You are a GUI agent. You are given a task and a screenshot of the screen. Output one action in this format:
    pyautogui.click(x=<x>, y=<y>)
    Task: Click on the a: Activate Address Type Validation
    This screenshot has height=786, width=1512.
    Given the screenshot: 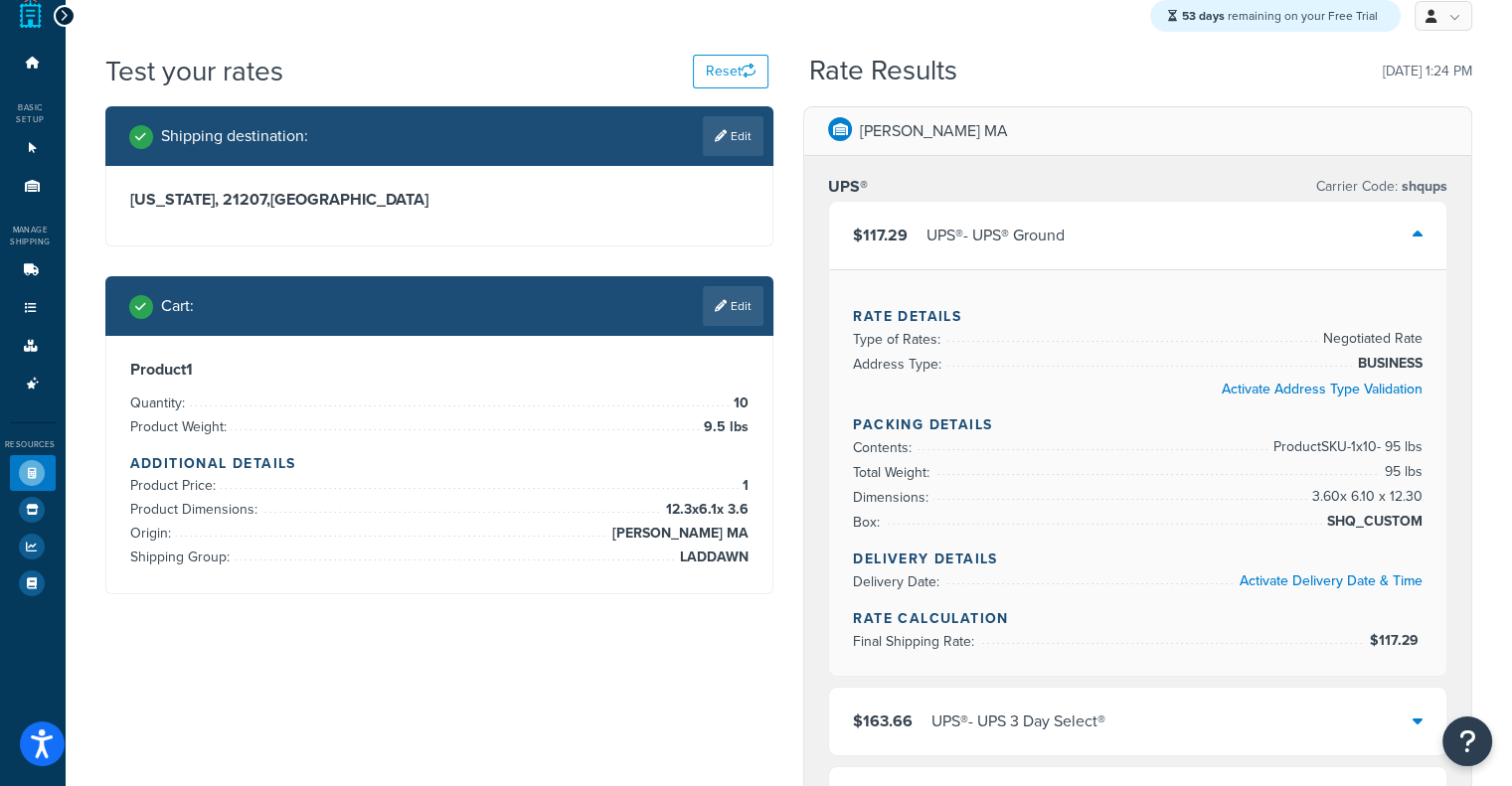 What is the action you would take?
    pyautogui.click(x=1322, y=388)
    